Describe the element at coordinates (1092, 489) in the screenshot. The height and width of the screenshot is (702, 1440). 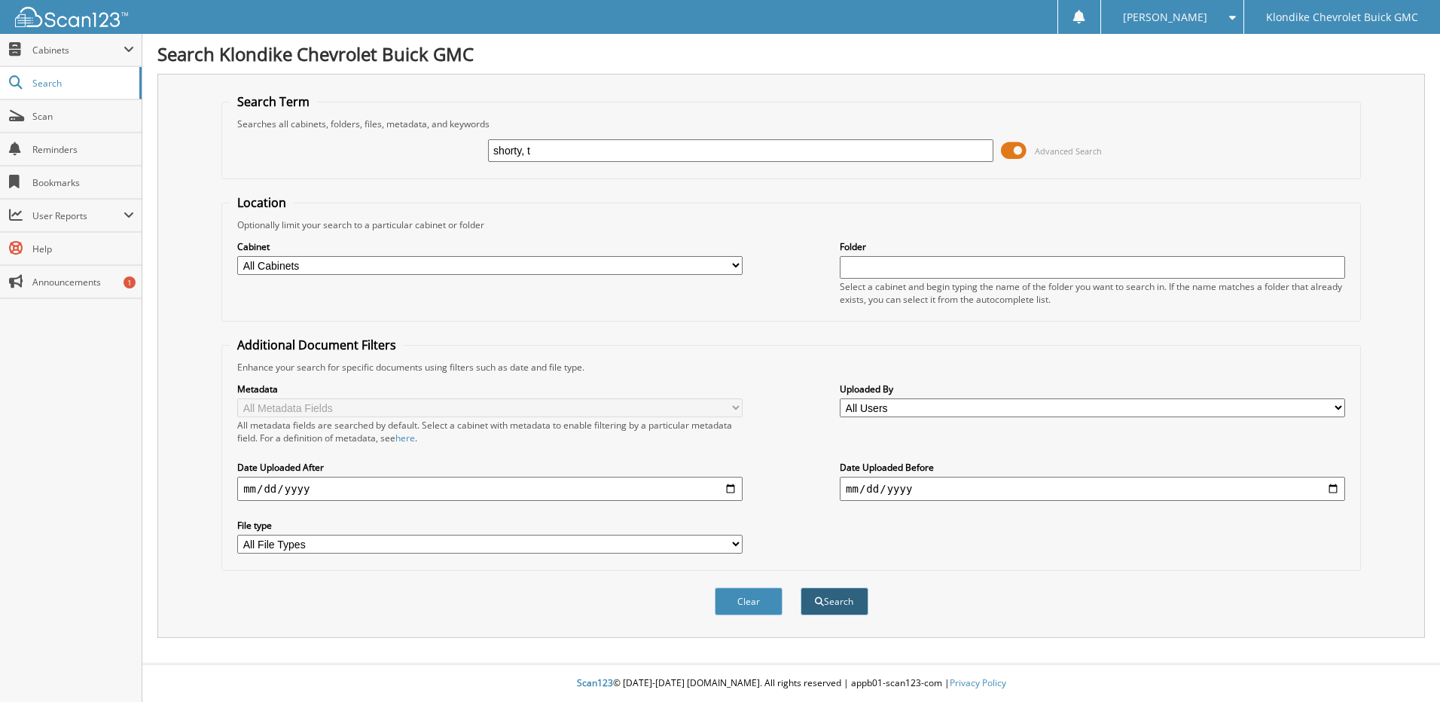
I see `input: end` at that location.